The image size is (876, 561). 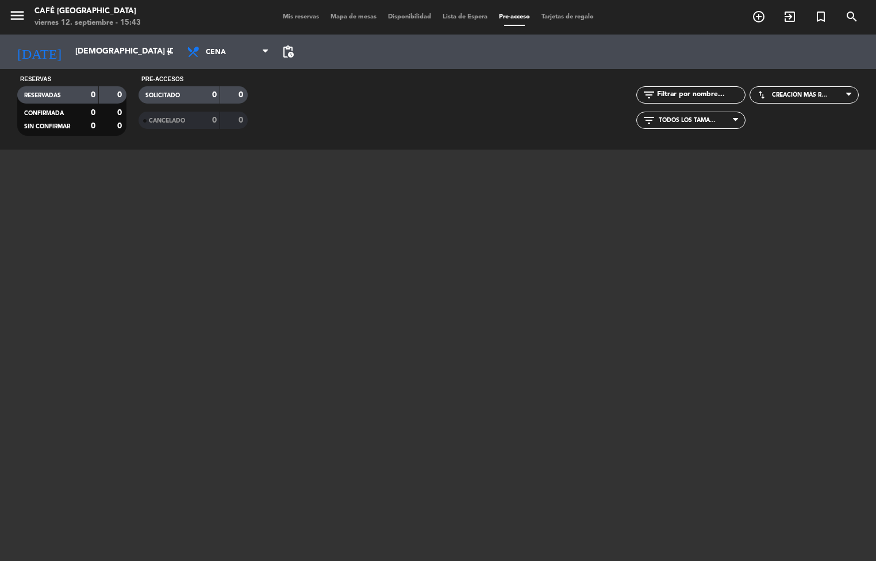 I want to click on span: Mis reservas, so click(x=301, y=17).